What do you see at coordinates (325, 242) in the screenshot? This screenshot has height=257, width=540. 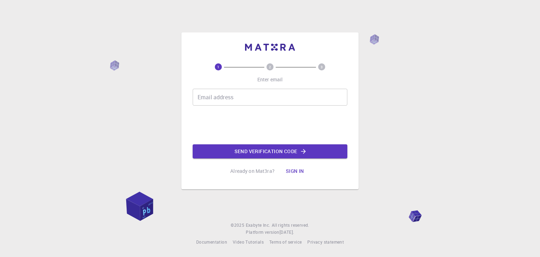 I see `a: Privacy statement` at bounding box center [325, 242].